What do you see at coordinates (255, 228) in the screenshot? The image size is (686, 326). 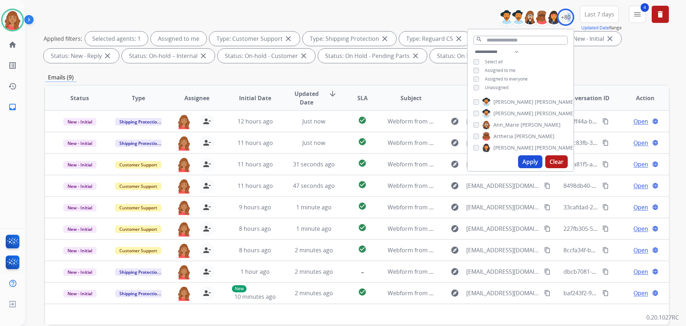 I see `span: 8 hours ago` at bounding box center [255, 228].